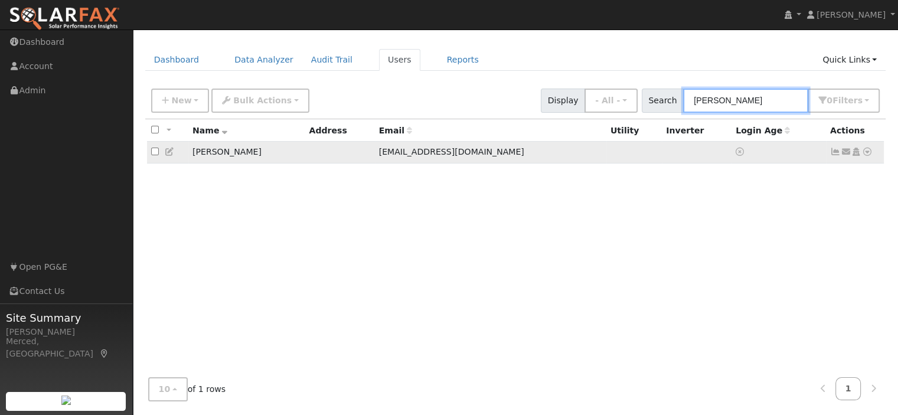 This screenshot has height=415, width=898. Describe the element at coordinates (741, 152) in the screenshot. I see `a: No login access` at that location.